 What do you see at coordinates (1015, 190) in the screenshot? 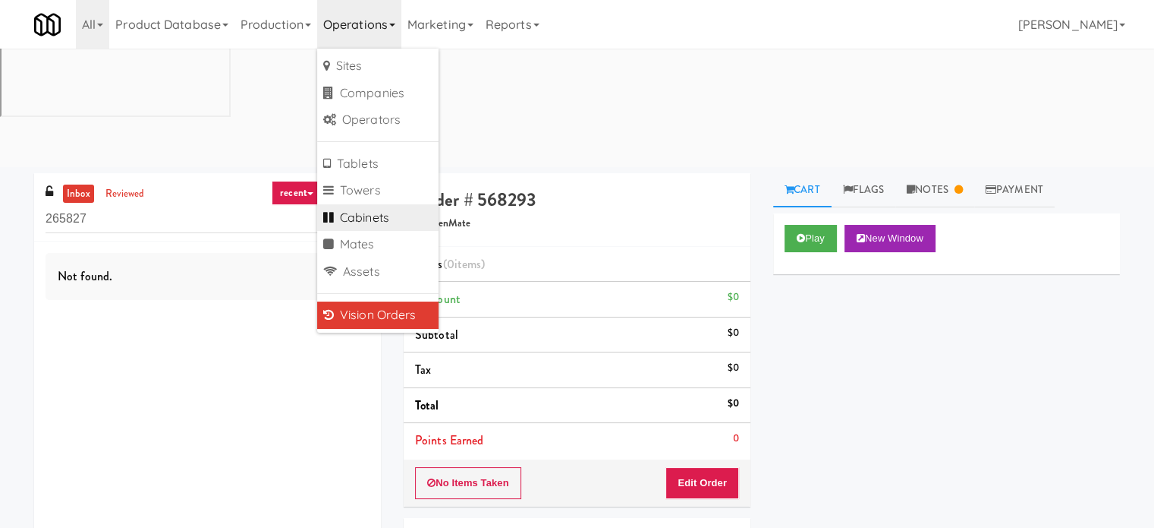
I see `a: Payment` at bounding box center [1015, 190].